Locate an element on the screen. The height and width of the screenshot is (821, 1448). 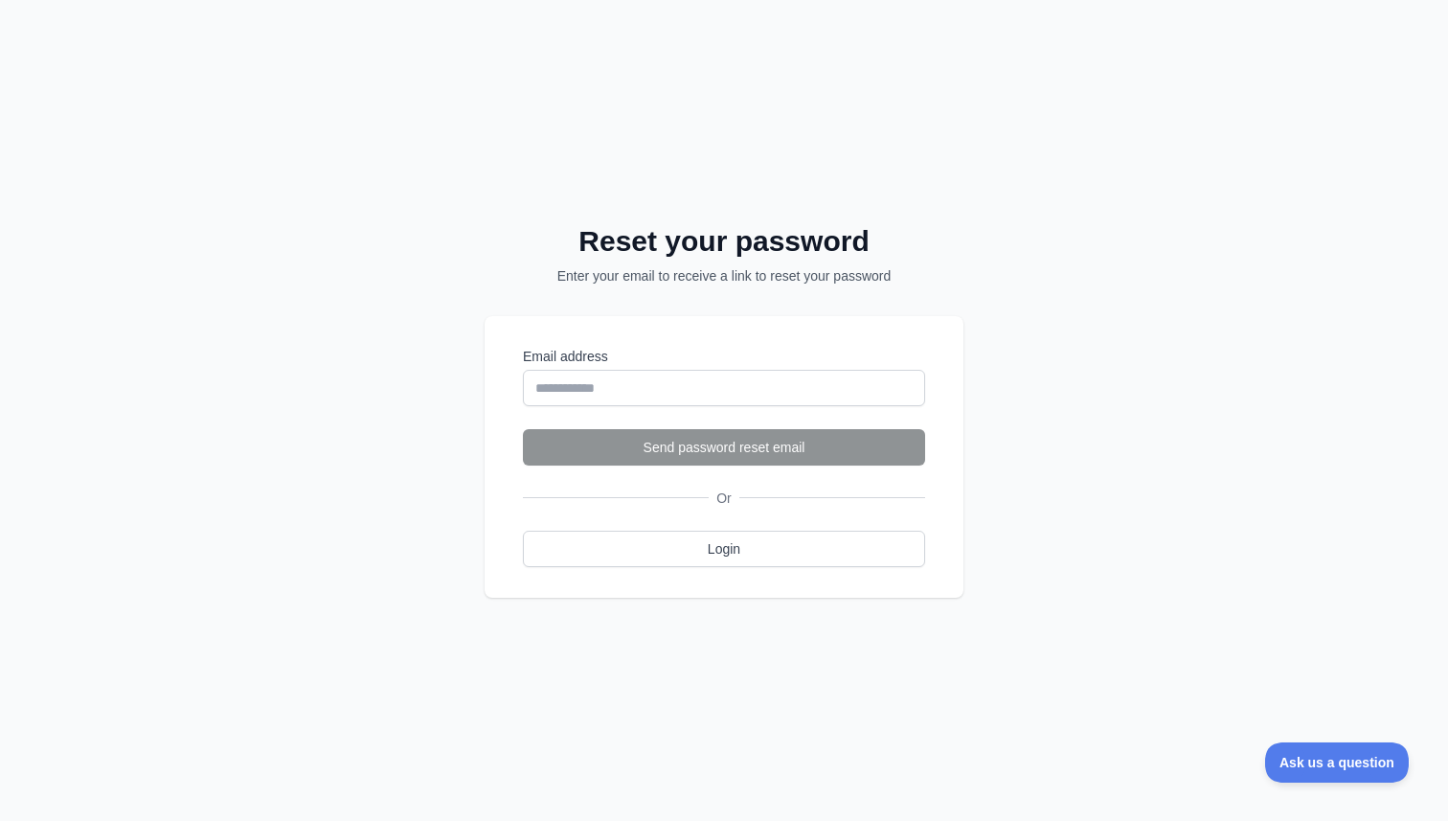
a: Login is located at coordinates (724, 549).